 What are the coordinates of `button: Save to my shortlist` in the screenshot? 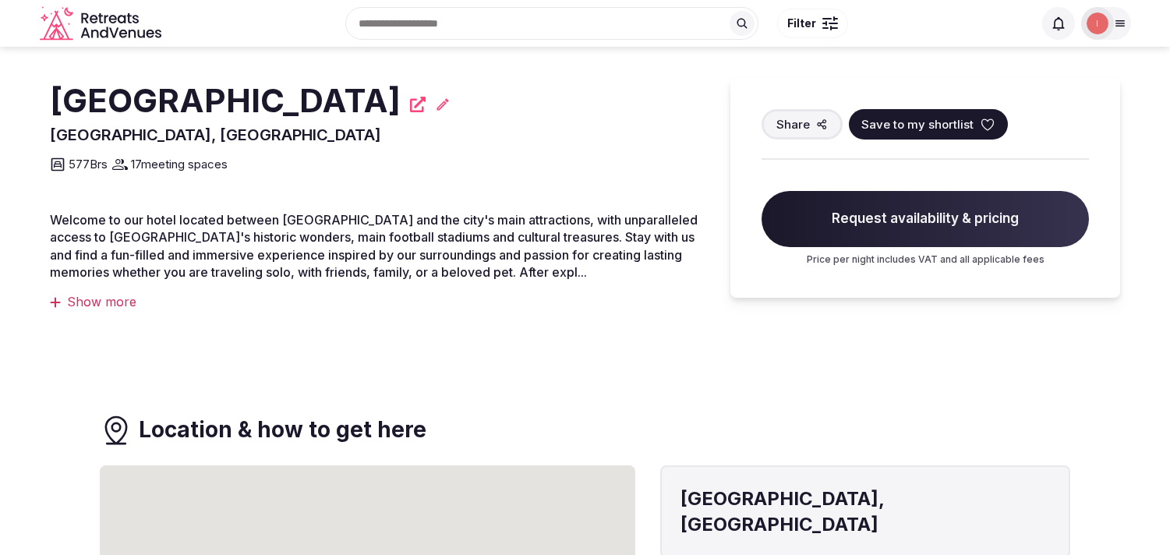 It's located at (928, 124).